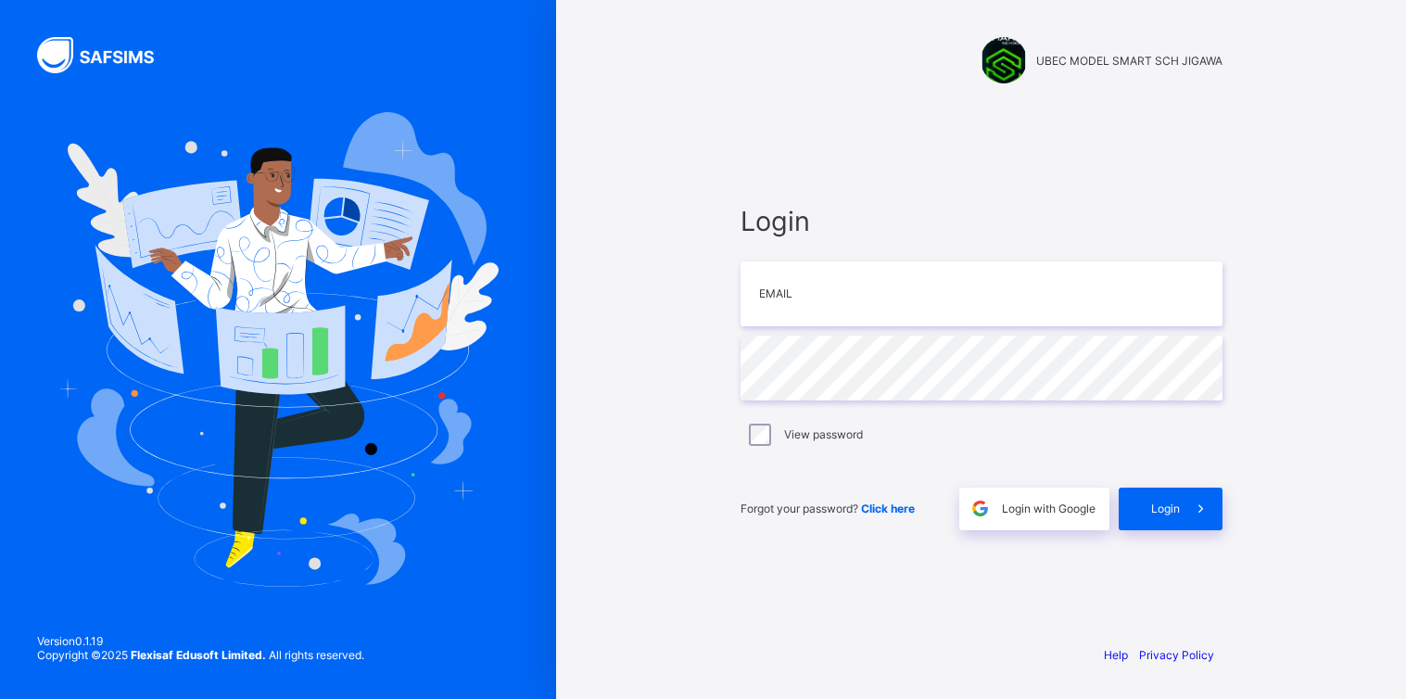 This screenshot has width=1406, height=699. I want to click on span: Forgot your password?, so click(828, 508).